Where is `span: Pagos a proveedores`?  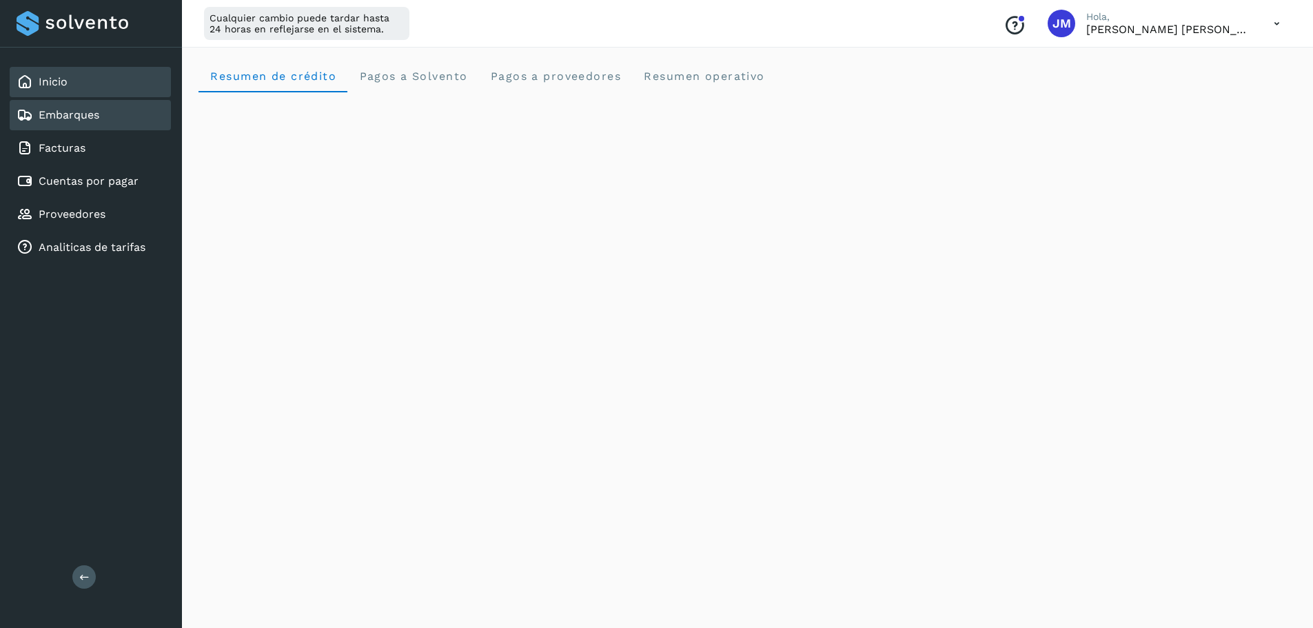 span: Pagos a proveedores is located at coordinates (555, 76).